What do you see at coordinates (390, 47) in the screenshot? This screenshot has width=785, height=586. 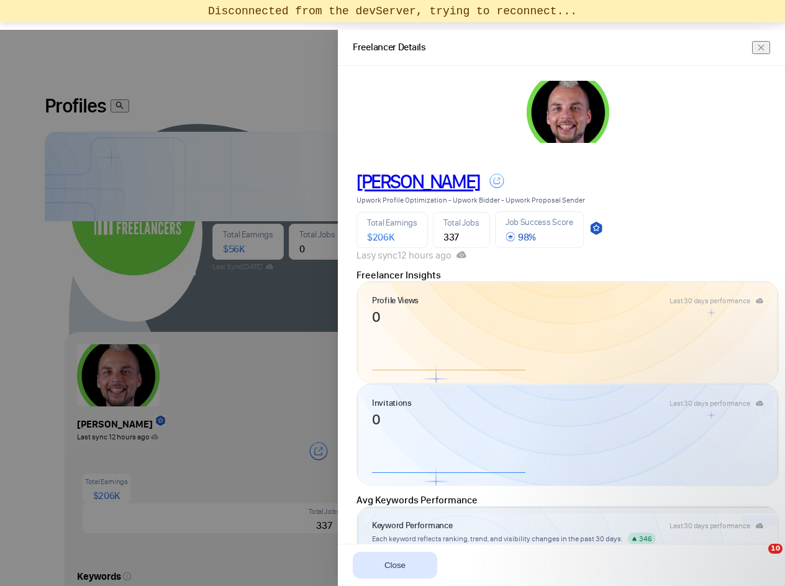 I see `div: Freelancer Details` at bounding box center [390, 47].